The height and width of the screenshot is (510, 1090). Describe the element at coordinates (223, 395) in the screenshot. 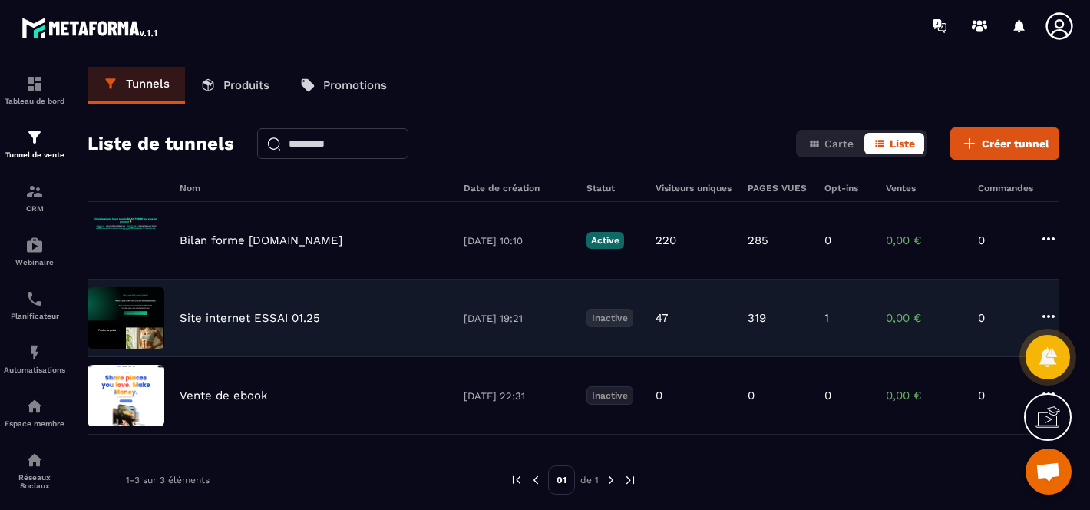

I see `p: Vente de ebook` at that location.